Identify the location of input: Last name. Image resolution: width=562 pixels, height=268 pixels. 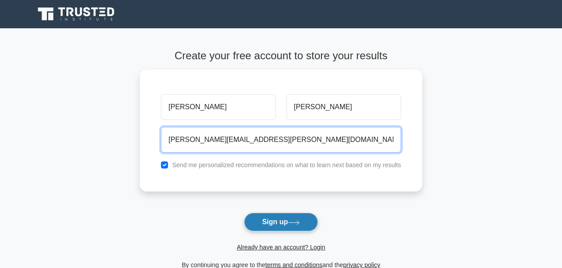
(343, 107).